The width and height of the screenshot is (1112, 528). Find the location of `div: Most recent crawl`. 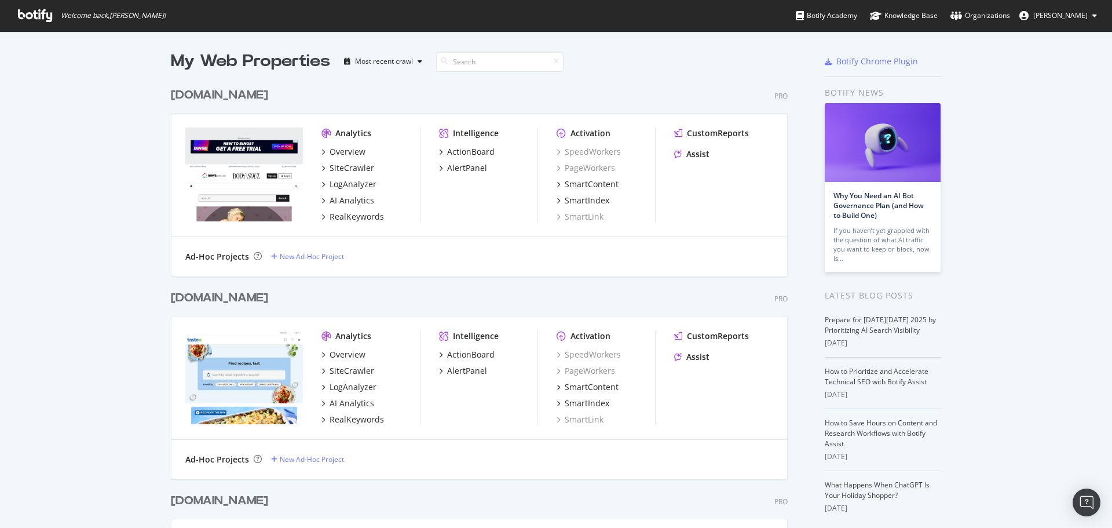

div: Most recent crawl is located at coordinates (384, 61).